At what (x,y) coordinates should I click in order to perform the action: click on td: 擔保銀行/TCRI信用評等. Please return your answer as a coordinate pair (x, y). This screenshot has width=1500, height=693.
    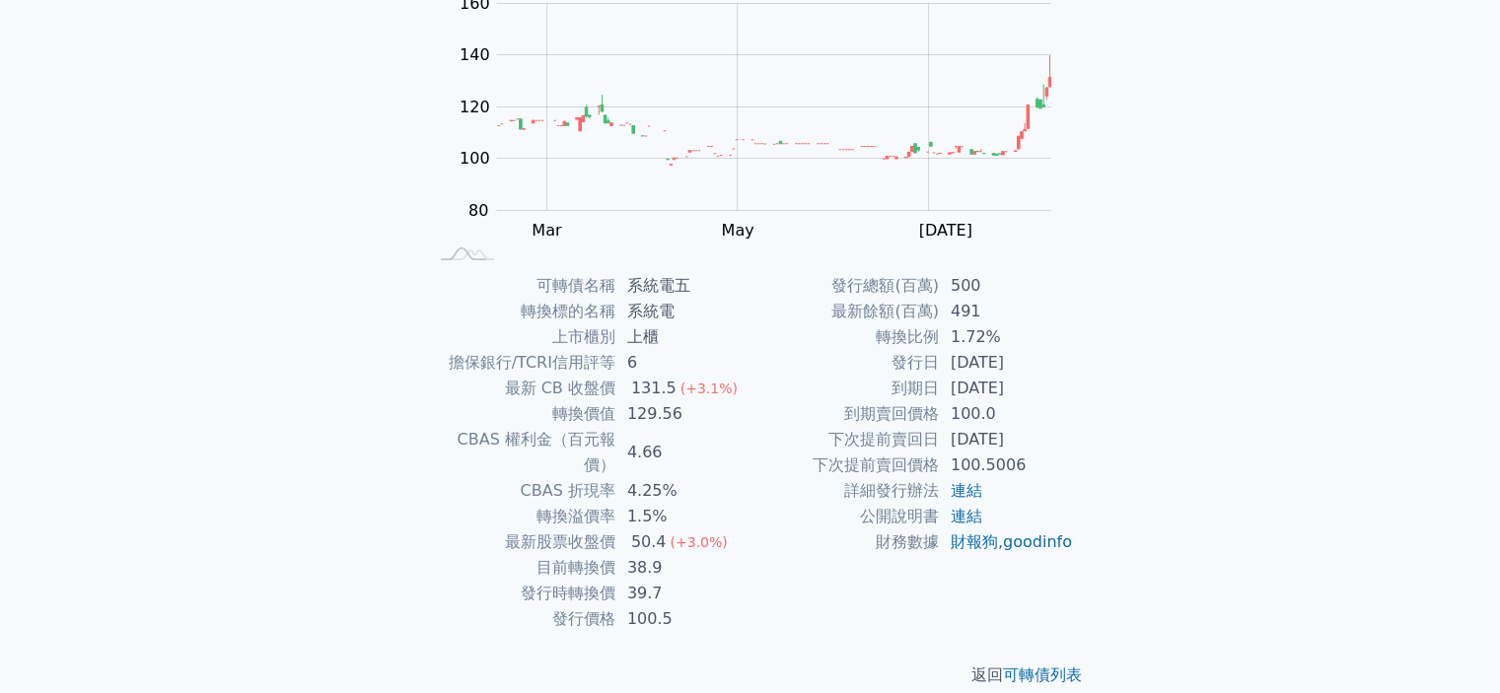
    Looking at the image, I should click on (521, 363).